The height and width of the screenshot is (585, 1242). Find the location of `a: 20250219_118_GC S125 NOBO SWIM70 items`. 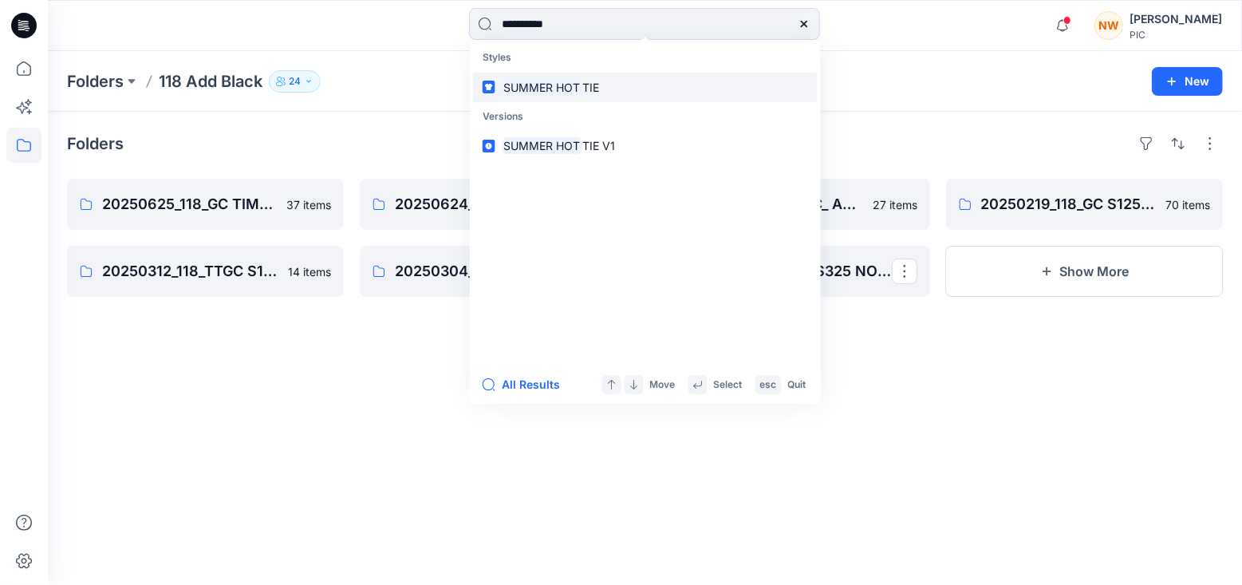

a: 20250219_118_GC S125 NOBO SWIM70 items is located at coordinates (1084, 204).